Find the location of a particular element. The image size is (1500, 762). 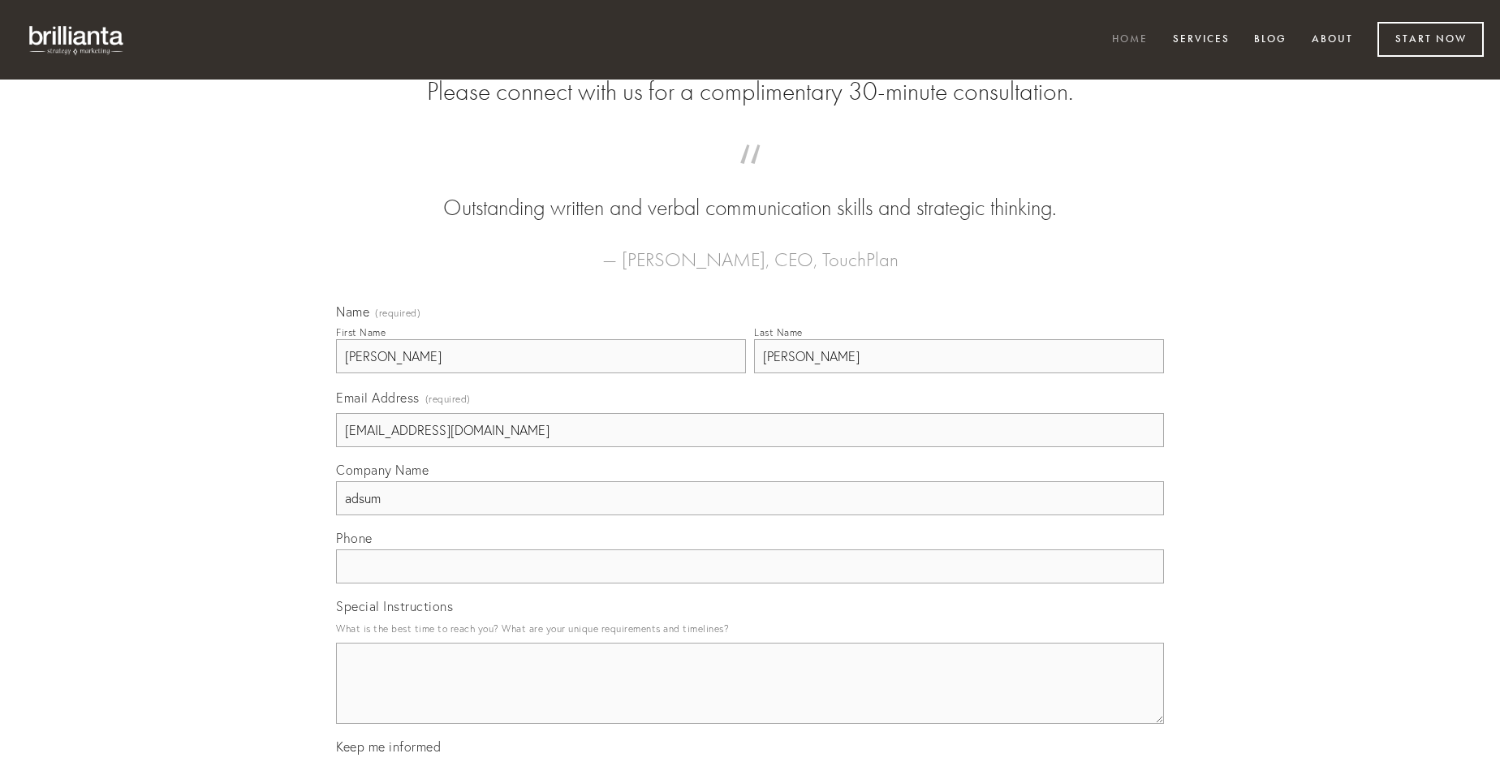

span: Special Instructions is located at coordinates (394, 606).